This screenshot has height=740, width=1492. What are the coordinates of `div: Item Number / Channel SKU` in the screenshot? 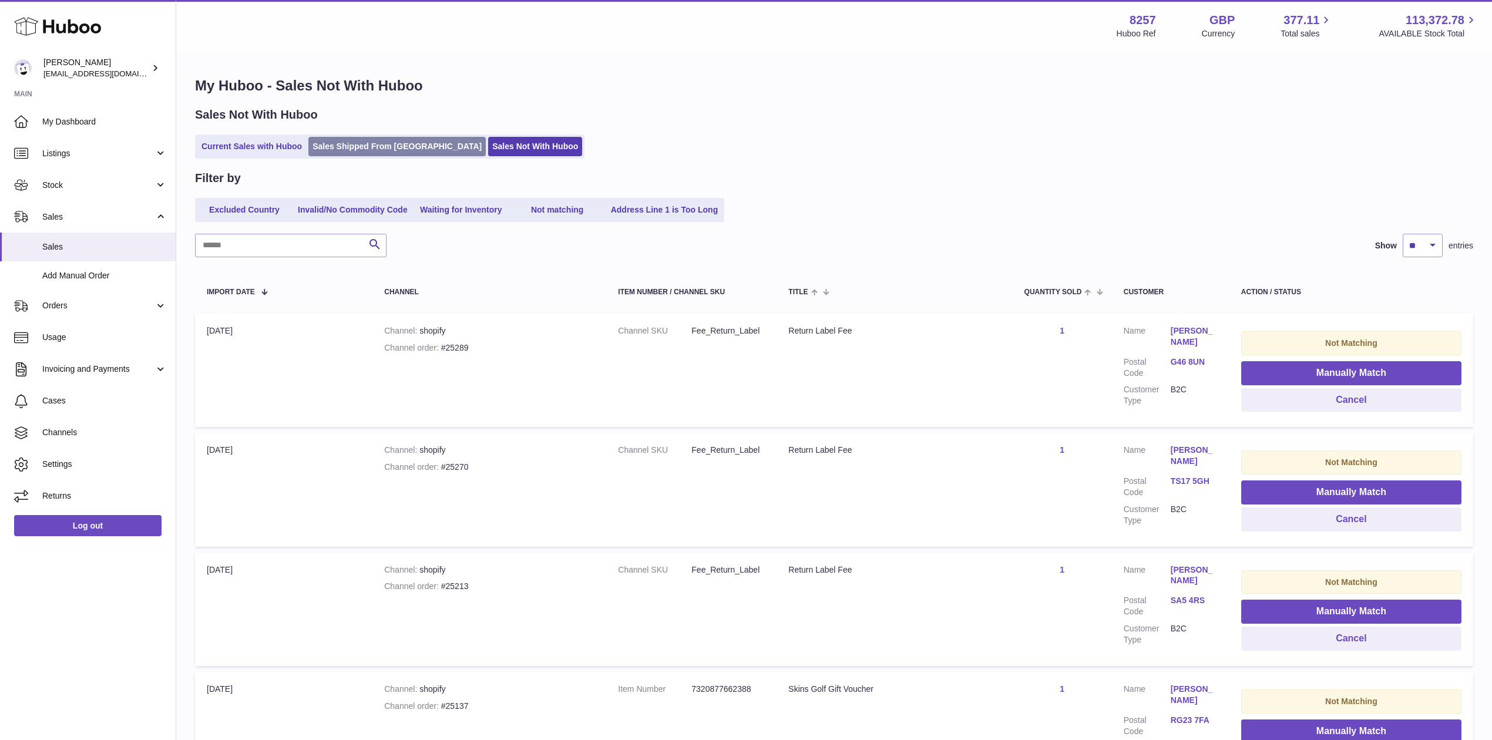 It's located at (692, 292).